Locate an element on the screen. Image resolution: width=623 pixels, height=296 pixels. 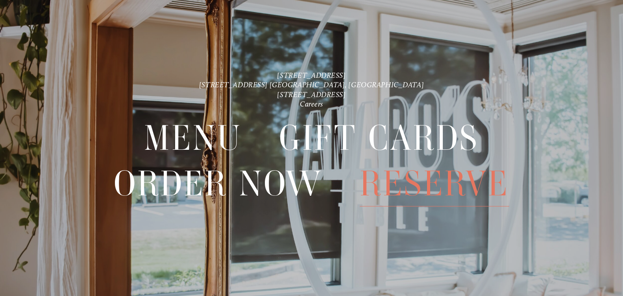
span: Reserve is located at coordinates (434, 184).